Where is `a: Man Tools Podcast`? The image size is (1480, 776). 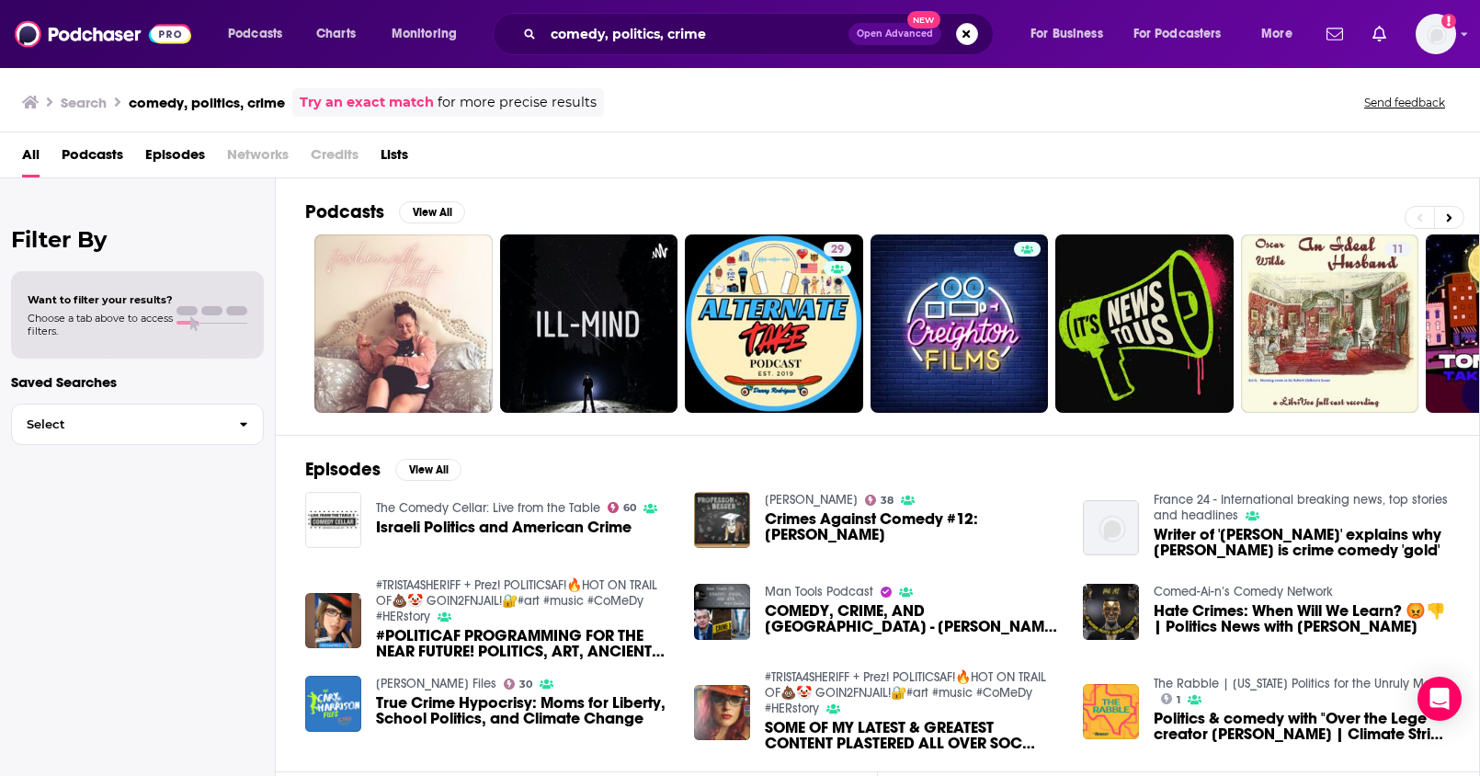 a: Man Tools Podcast is located at coordinates (819, 591).